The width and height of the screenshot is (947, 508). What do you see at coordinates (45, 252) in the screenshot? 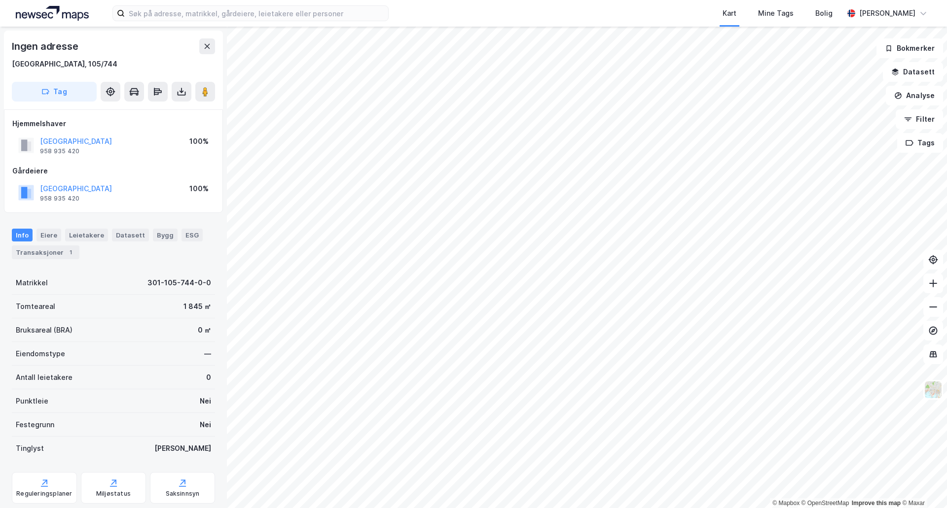
I see `div: Transaksjoner` at bounding box center [45, 252].